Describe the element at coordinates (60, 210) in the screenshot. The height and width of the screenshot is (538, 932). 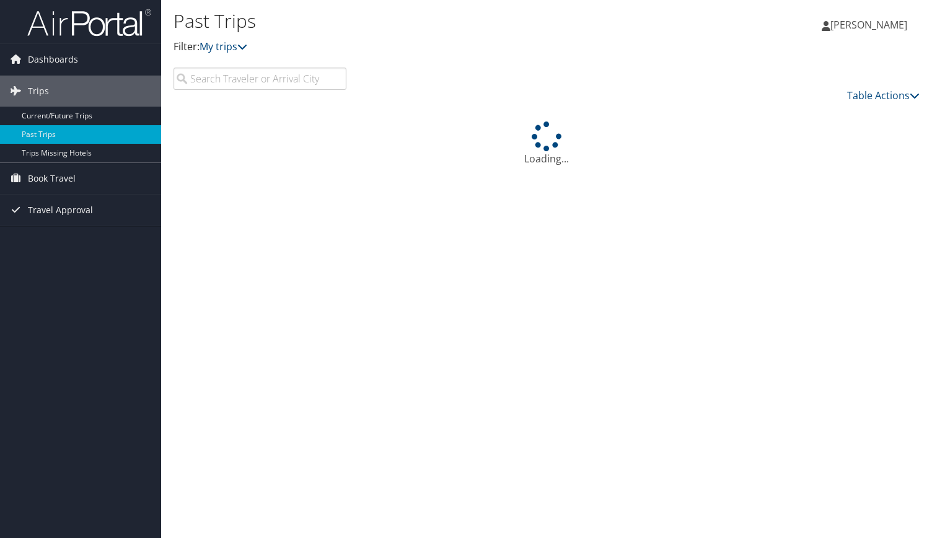
I see `span: Travel Approval` at that location.